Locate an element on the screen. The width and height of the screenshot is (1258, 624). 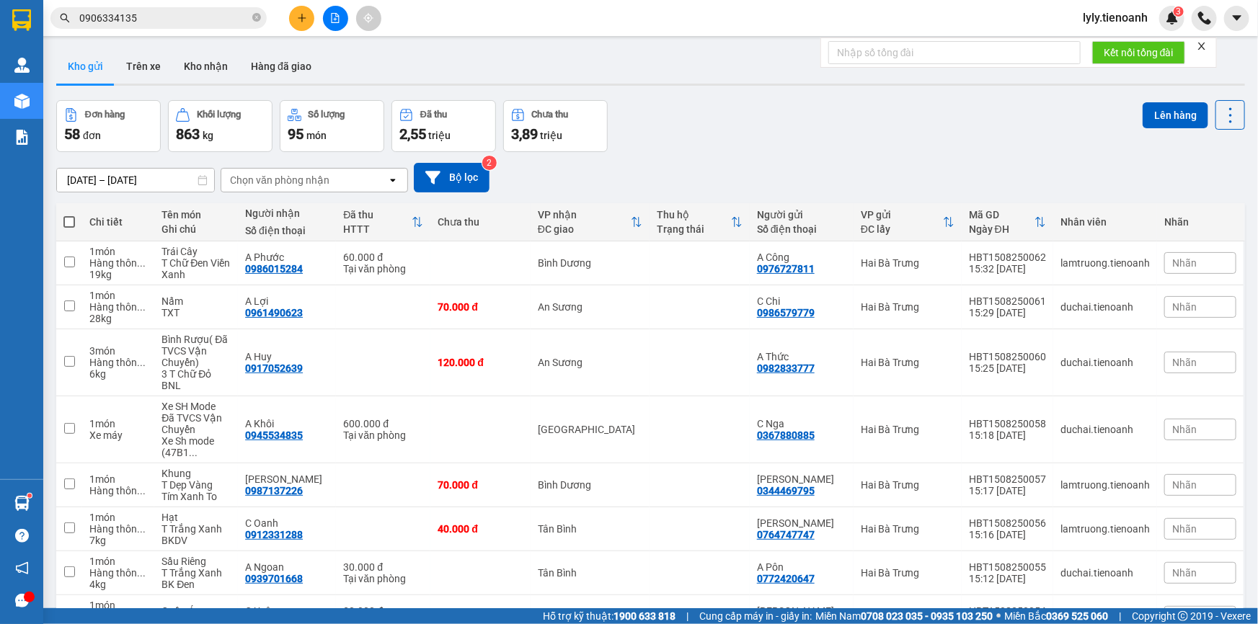
button: Lên hàng is located at coordinates (1175, 115).